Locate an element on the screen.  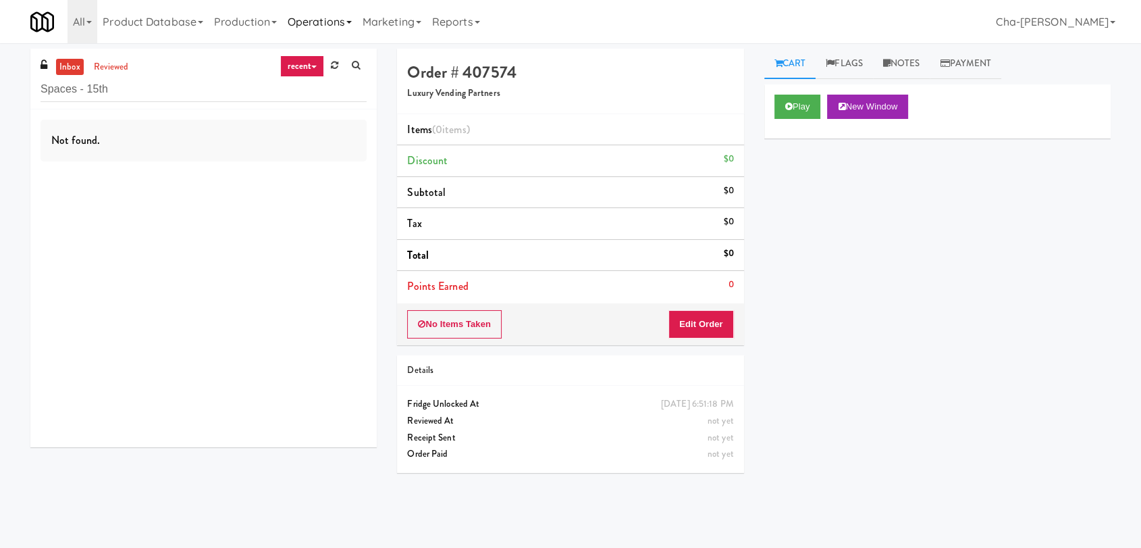
img: Micromart is located at coordinates (42, 22).